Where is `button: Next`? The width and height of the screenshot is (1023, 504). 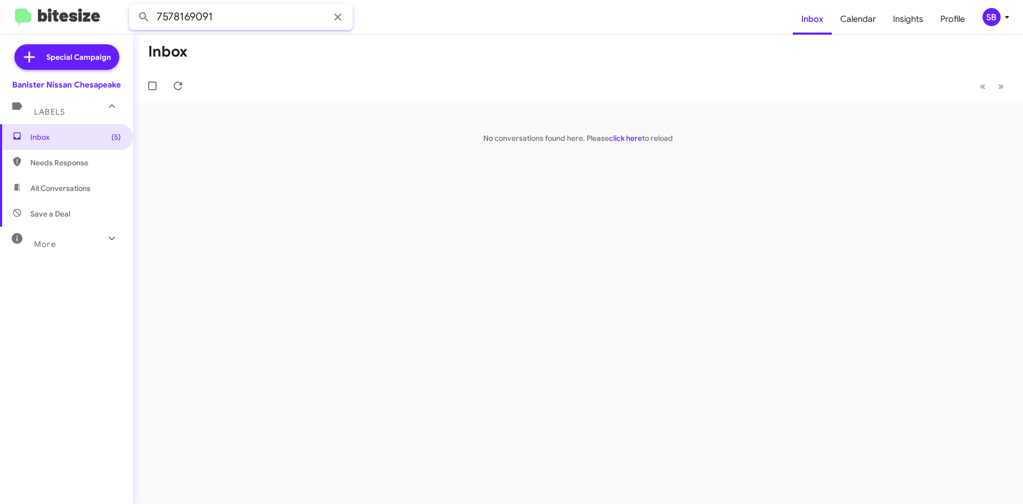 button: Next is located at coordinates (1001, 86).